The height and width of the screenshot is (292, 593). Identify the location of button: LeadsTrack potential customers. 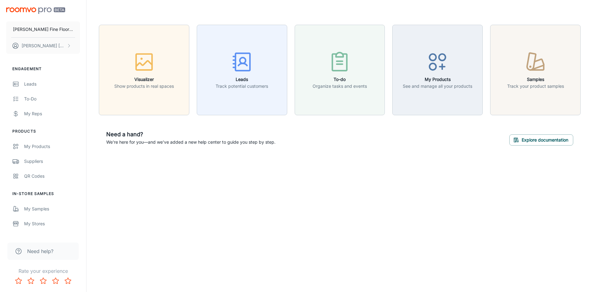
(242, 70).